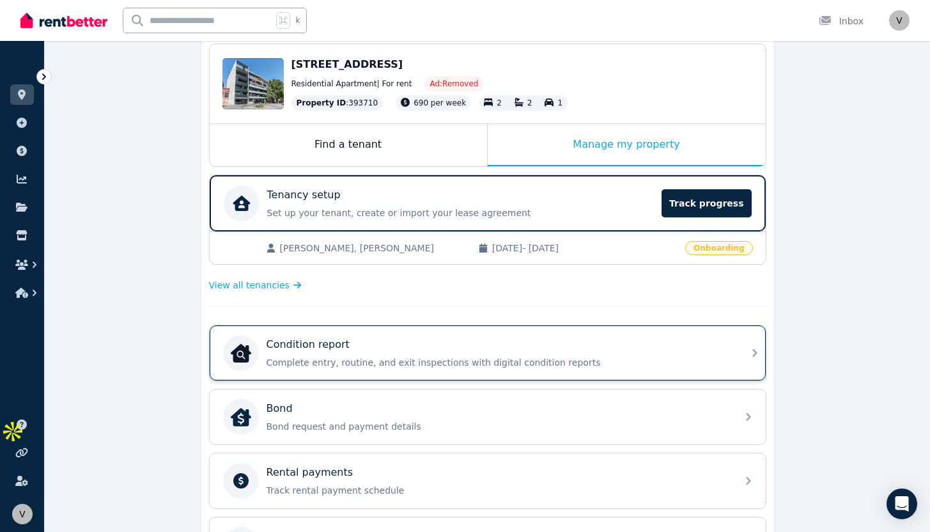  Describe the element at coordinates (279, 408) in the screenshot. I see `p: Bond` at that location.